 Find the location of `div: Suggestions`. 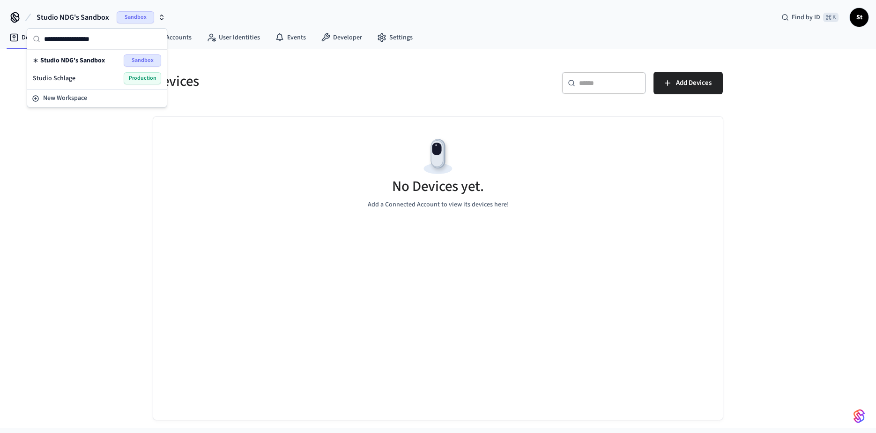

div: Suggestions is located at coordinates (97, 69).